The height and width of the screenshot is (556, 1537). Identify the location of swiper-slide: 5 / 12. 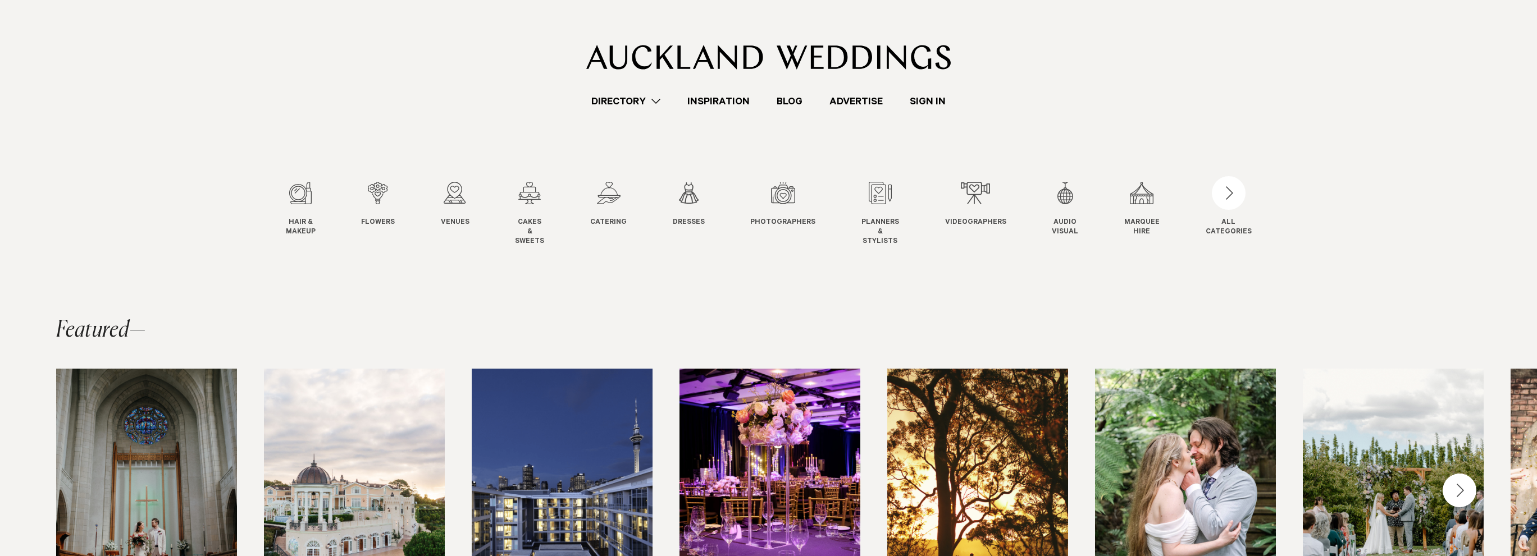
(619, 214).